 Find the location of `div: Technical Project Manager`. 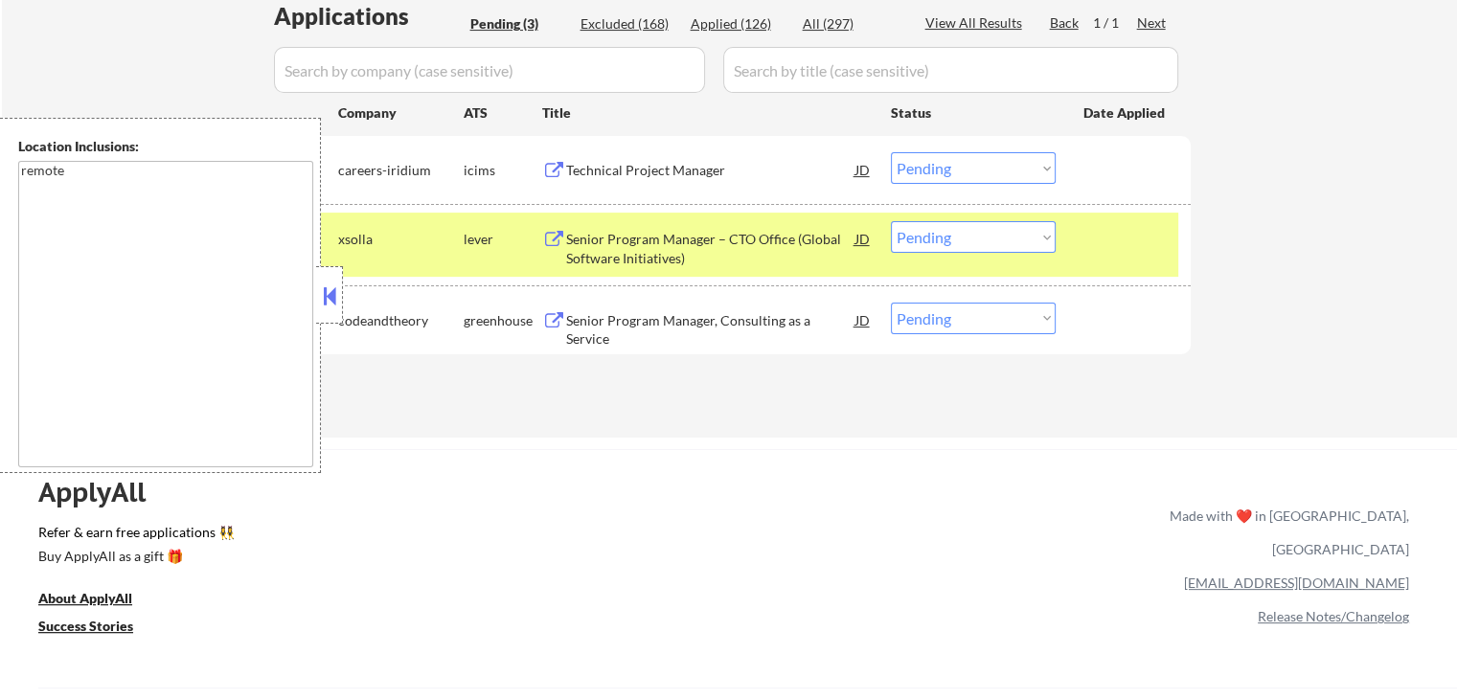

div: Technical Project Manager is located at coordinates (711, 170).